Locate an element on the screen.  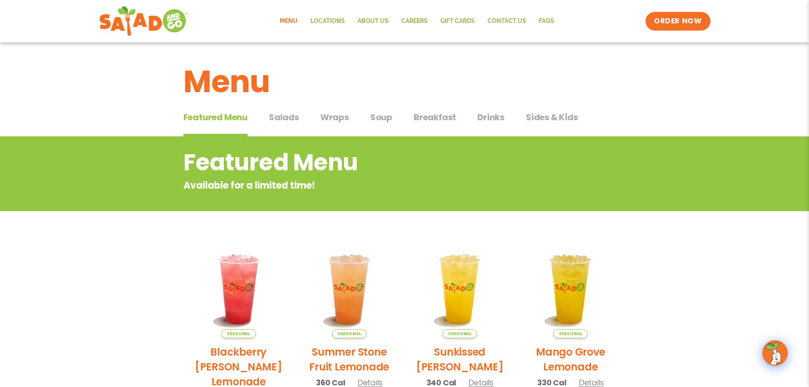
a: GIFT CARDS is located at coordinates (457, 21).